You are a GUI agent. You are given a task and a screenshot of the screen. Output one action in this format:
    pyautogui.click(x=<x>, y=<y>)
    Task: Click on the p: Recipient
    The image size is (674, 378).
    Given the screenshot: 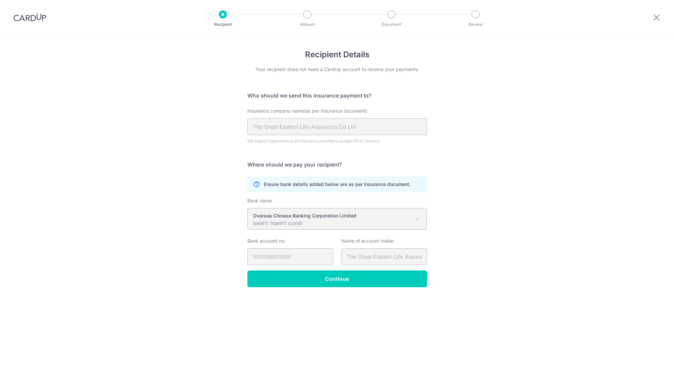 What is the action you would take?
    pyautogui.click(x=223, y=24)
    